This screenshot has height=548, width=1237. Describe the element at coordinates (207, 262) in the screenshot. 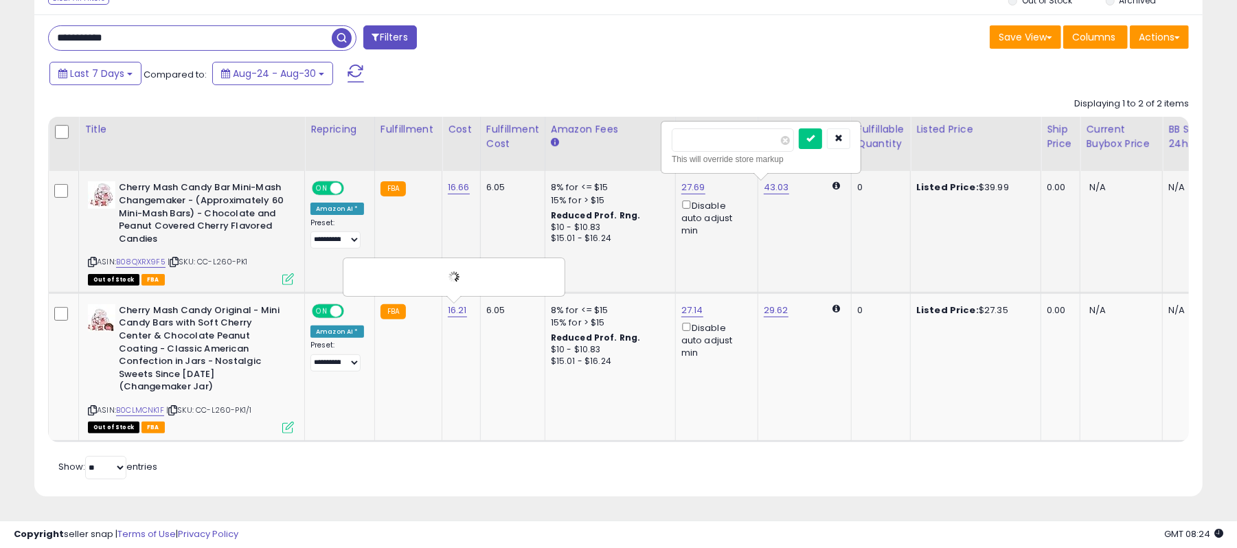

I see `span: | SKU: CC-L260-PK1` at that location.